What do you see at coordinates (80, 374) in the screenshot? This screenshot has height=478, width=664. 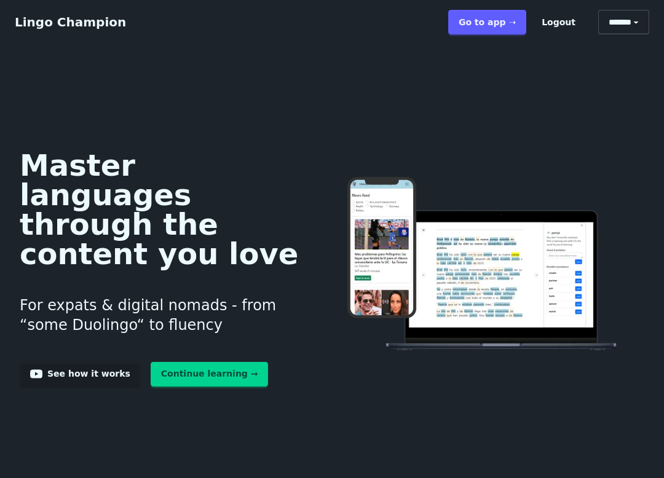 I see `a: See how it works` at bounding box center [80, 374].